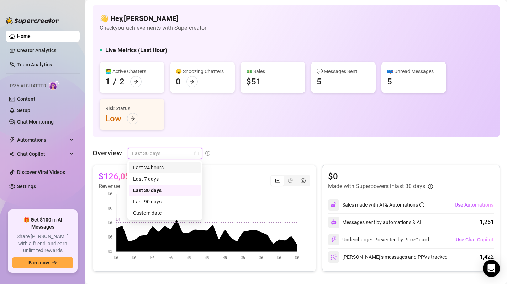  What do you see at coordinates (196, 154) in the screenshot?
I see `span: calendar` at bounding box center [196, 154].